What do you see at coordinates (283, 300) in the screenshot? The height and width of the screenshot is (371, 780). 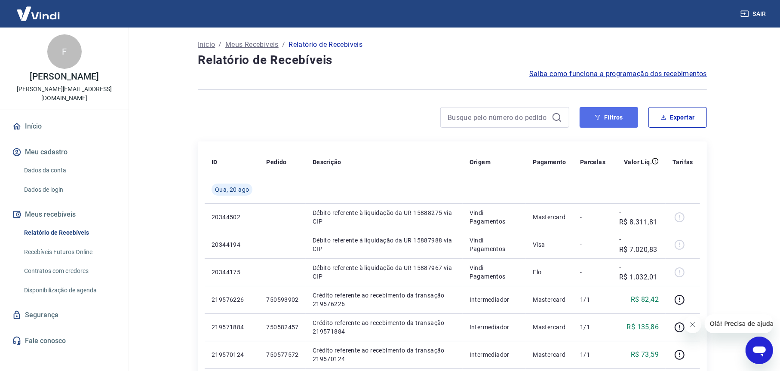 I see `p: 750593902` at bounding box center [283, 300].